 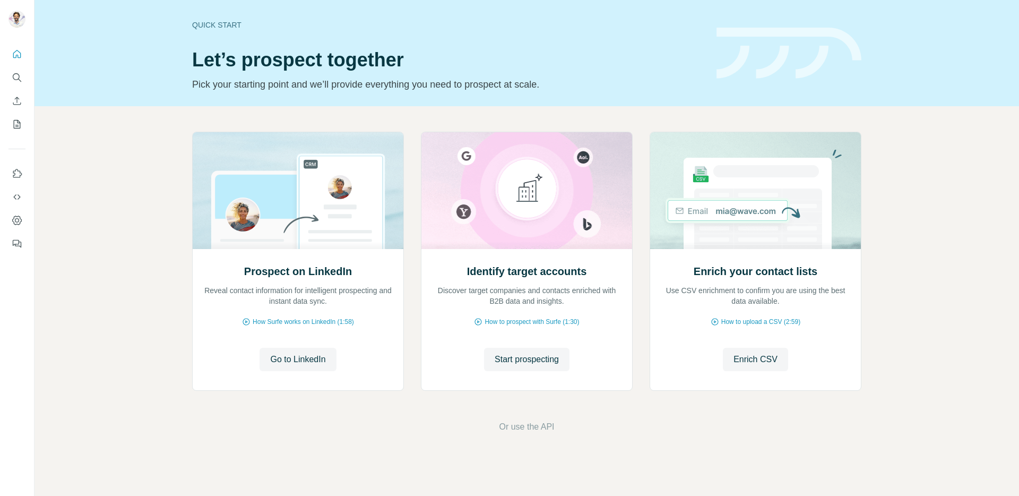 I want to click on span: Or use the API, so click(x=527, y=427).